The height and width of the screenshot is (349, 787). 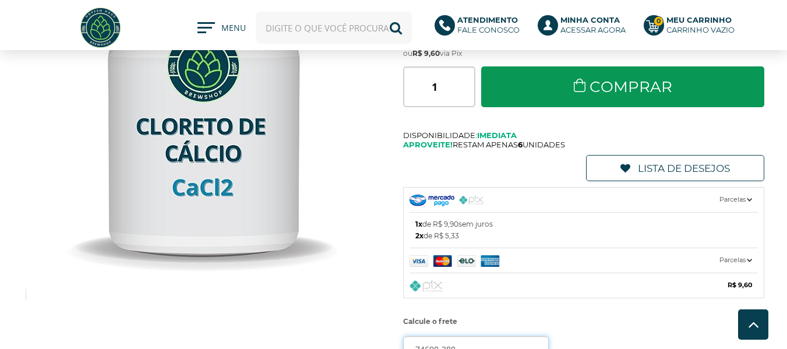 I want to click on a: Comprar, so click(x=623, y=87).